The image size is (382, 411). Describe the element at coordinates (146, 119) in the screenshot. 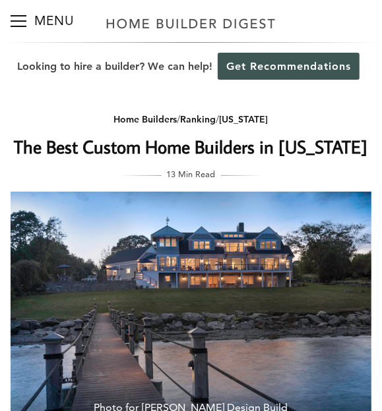

I see `a: Home Builders` at that location.